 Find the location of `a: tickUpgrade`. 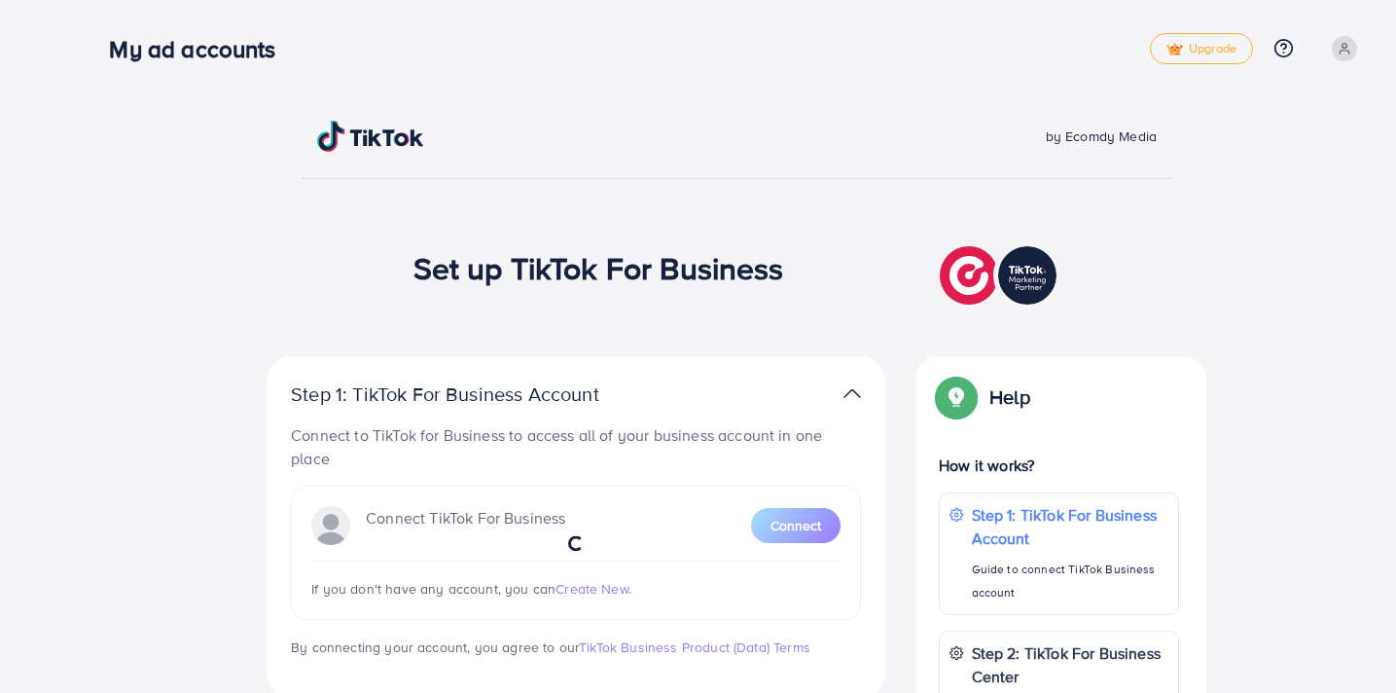

a: tickUpgrade is located at coordinates (1202, 49).